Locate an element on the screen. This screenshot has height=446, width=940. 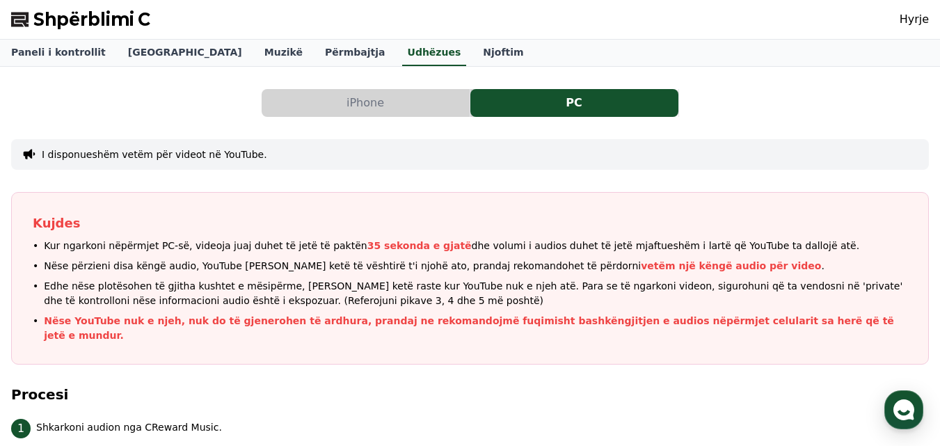
span: Home is located at coordinates (47, 357).